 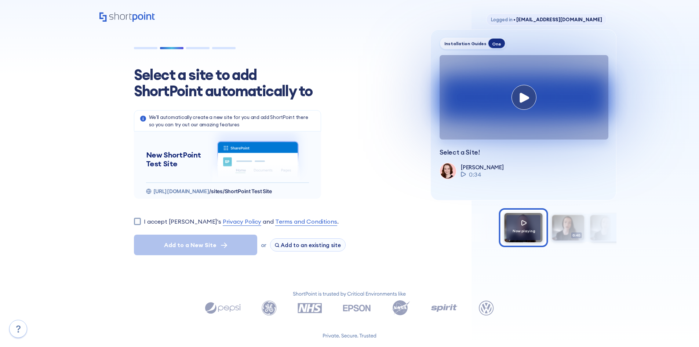 I want to click on button: Add to an existing site, so click(x=308, y=245).